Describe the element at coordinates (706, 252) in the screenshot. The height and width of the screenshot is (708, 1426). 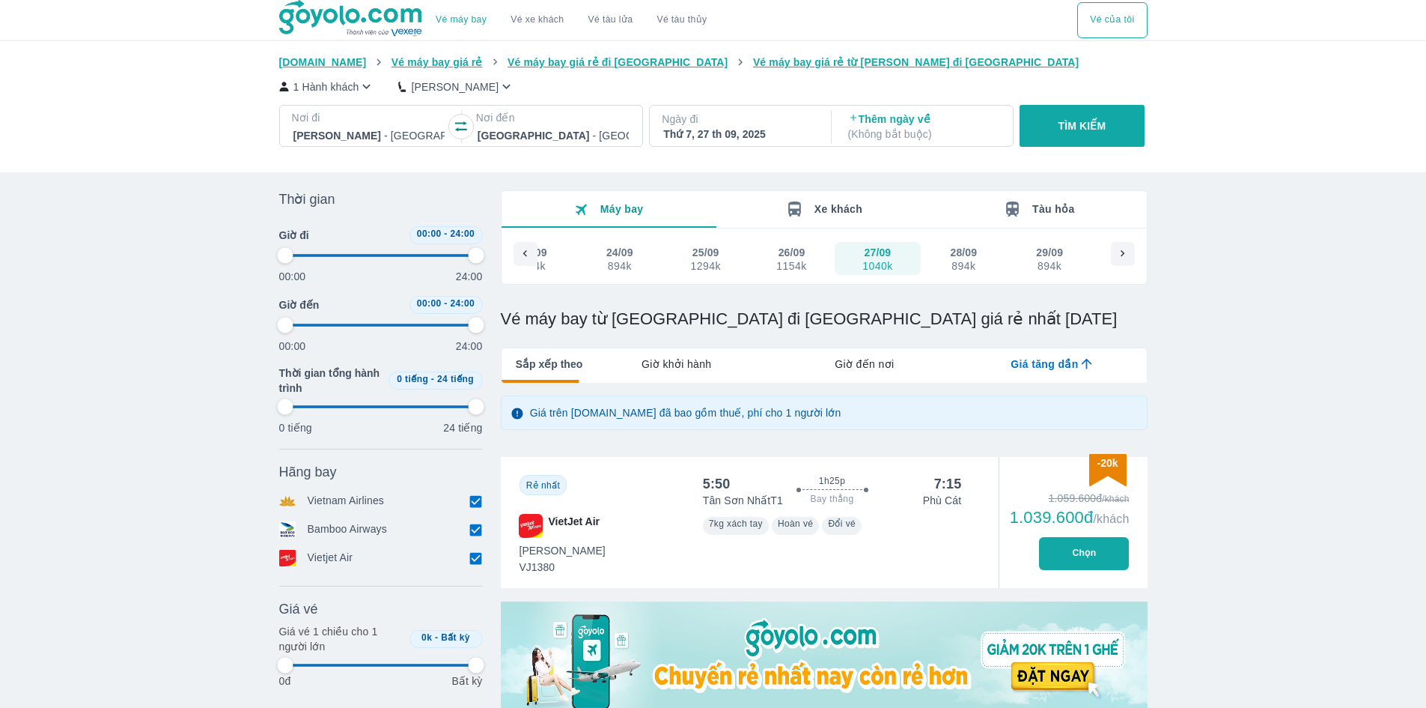
I see `div: 25/09` at that location.